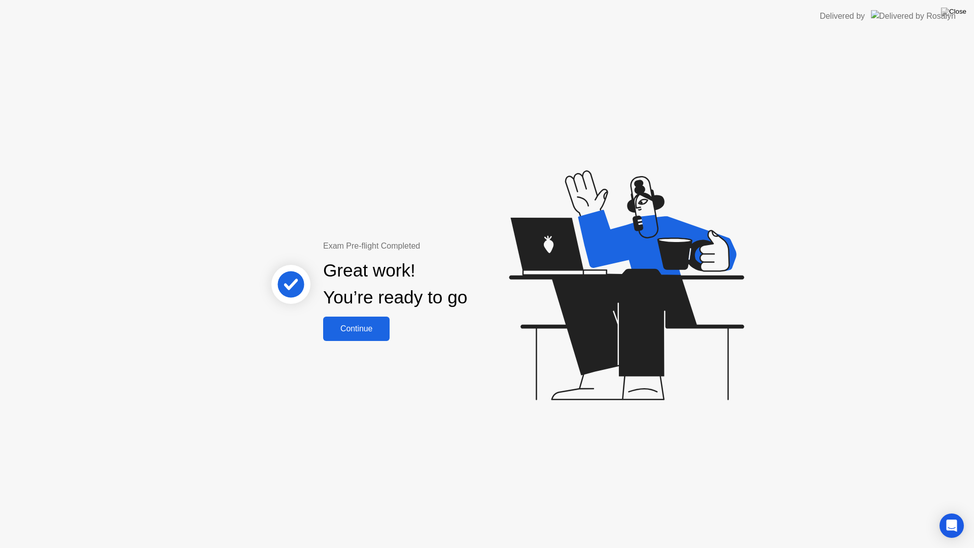  Describe the element at coordinates (913, 16) in the screenshot. I see `img: Delivered by Rosalyn` at that location.